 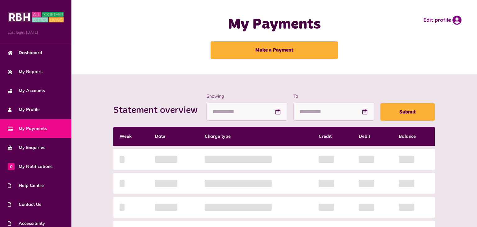 What do you see at coordinates (25, 71) in the screenshot?
I see `span: My Repairs` at bounding box center [25, 71].